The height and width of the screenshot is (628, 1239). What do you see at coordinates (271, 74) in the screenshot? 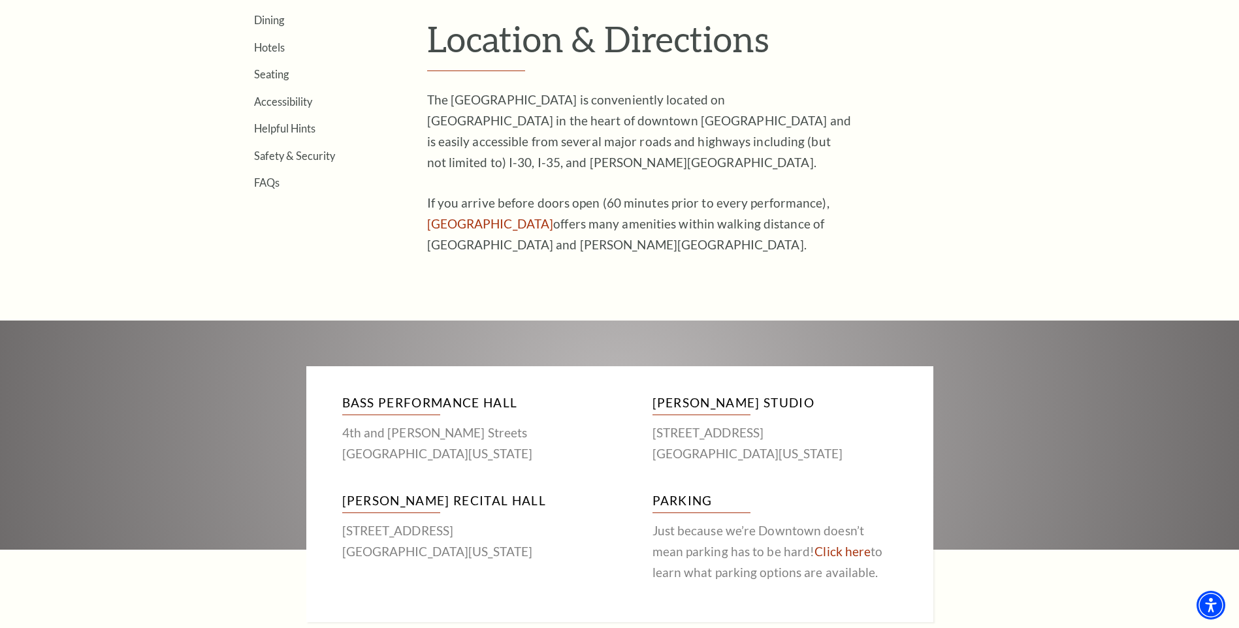
I see `a: Seating` at bounding box center [271, 74].